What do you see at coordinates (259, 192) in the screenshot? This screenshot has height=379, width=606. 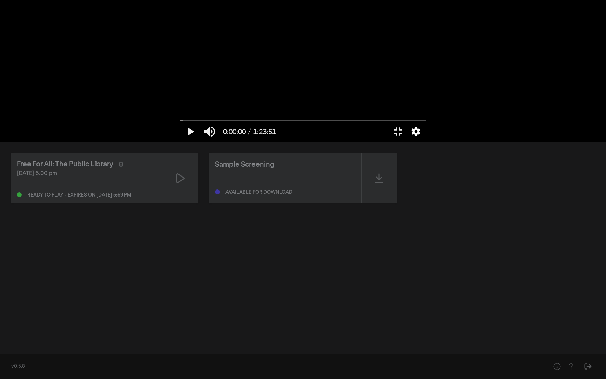 I see `div: Available for download` at bounding box center [259, 192].